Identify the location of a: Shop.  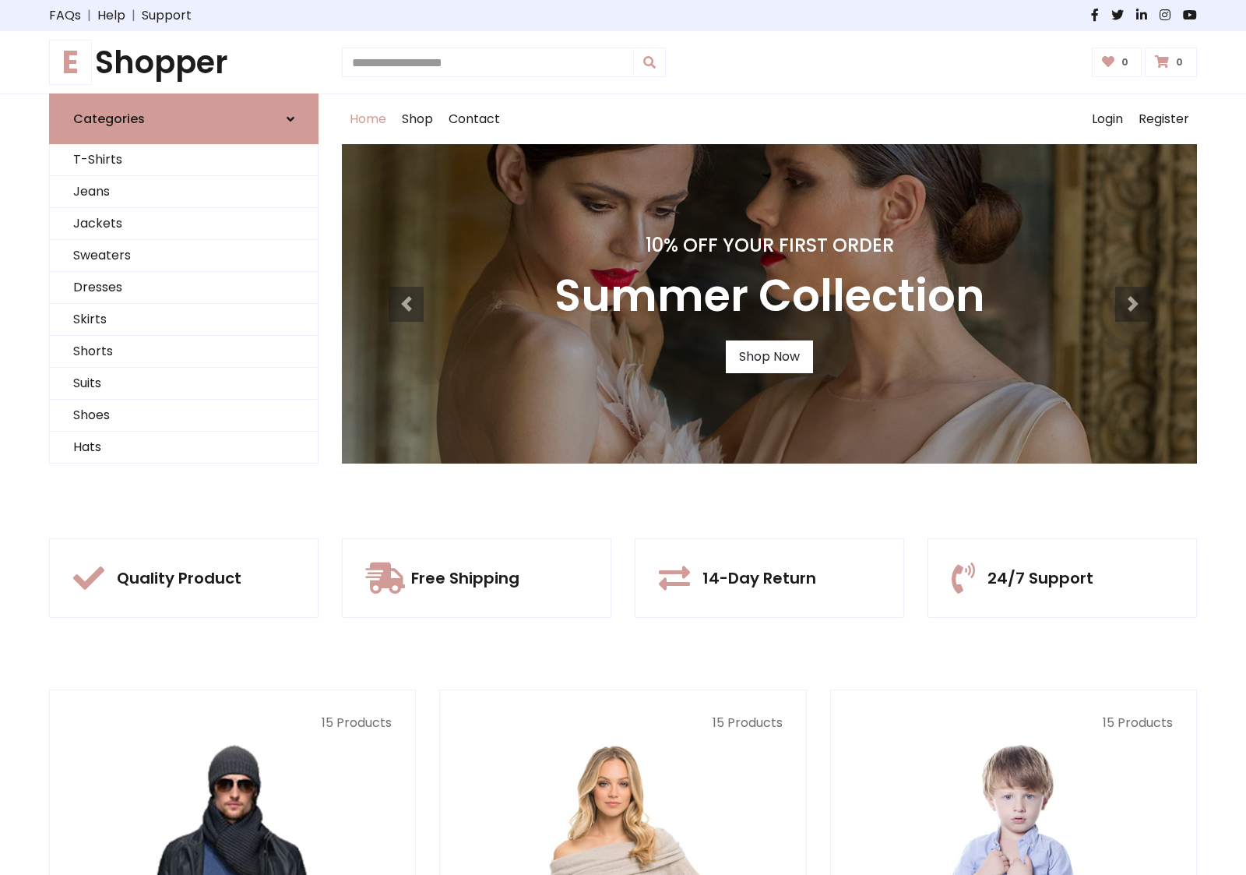
(417, 119).